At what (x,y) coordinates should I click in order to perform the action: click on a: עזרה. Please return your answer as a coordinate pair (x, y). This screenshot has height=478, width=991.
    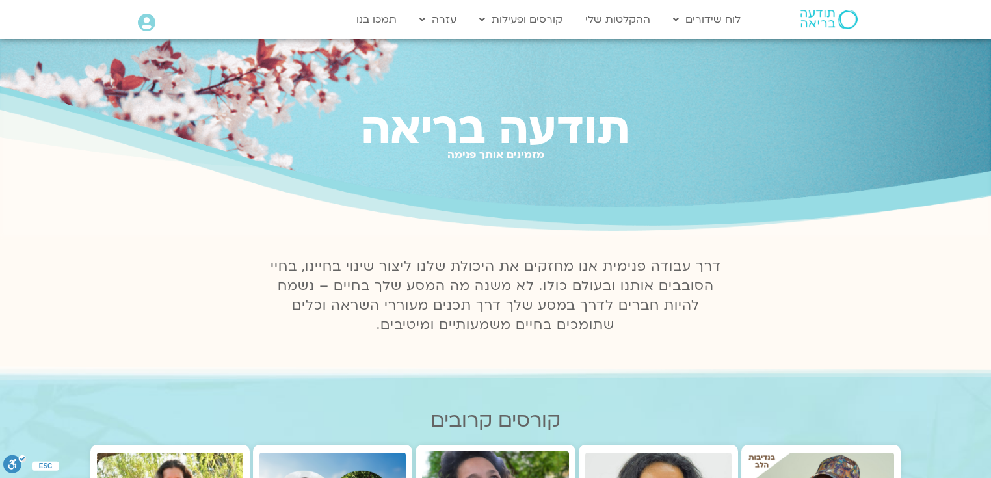
    Looking at the image, I should click on (438, 20).